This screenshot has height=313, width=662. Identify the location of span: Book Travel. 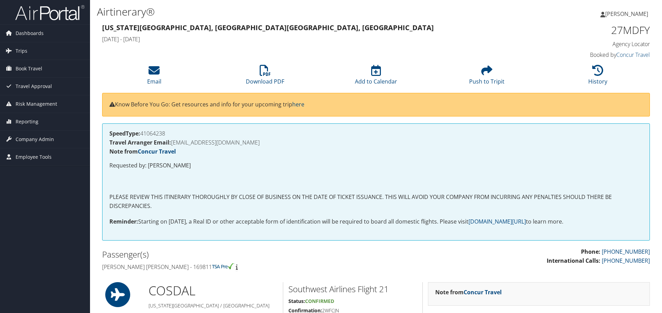
(29, 69).